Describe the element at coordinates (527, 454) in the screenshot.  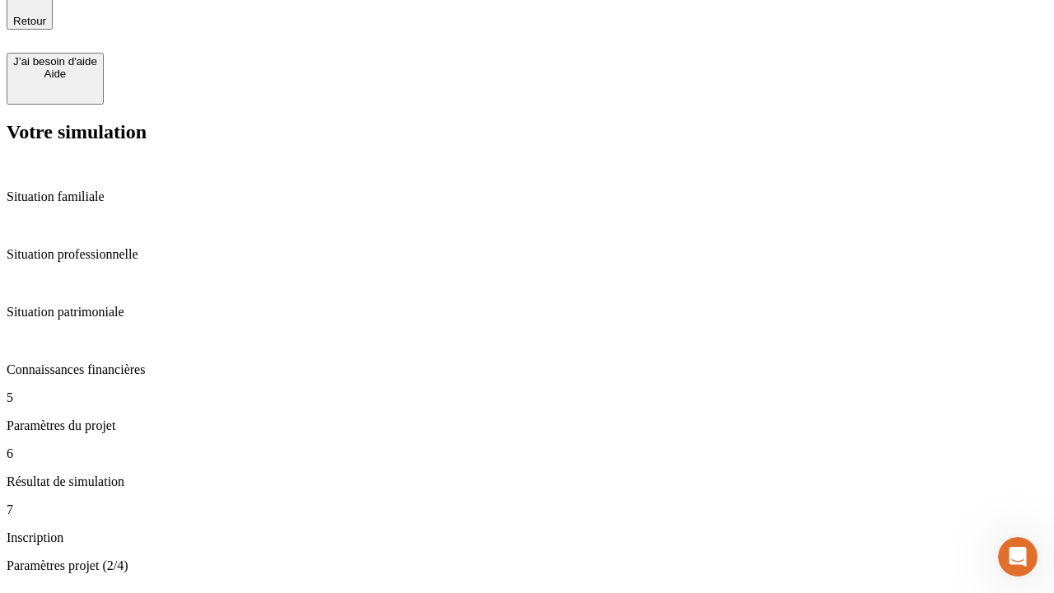
I see `p: 6` at that location.